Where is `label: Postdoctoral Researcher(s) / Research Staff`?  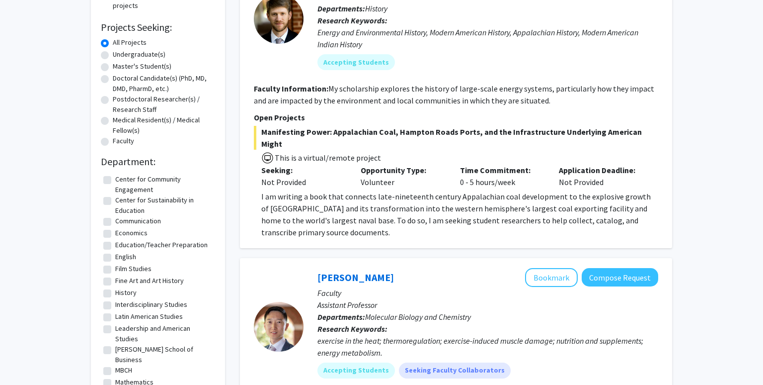 label: Postdoctoral Researcher(s) / Research Staff is located at coordinates (164, 104).